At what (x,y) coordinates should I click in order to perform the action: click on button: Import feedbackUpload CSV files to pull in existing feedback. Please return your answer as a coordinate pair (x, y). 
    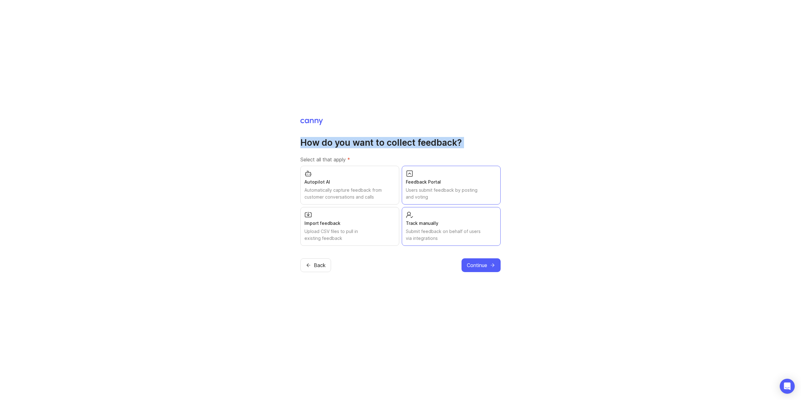
    Looking at the image, I should click on (350, 227).